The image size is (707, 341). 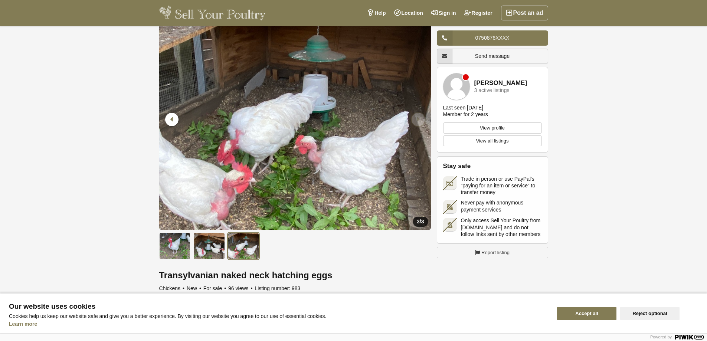 I want to click on a: Learn more, so click(x=23, y=324).